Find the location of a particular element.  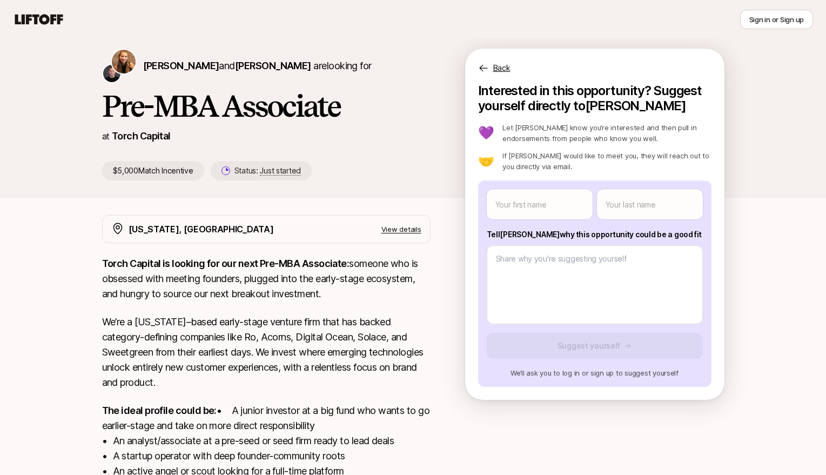

img: Katie Reiner is located at coordinates (124, 62).